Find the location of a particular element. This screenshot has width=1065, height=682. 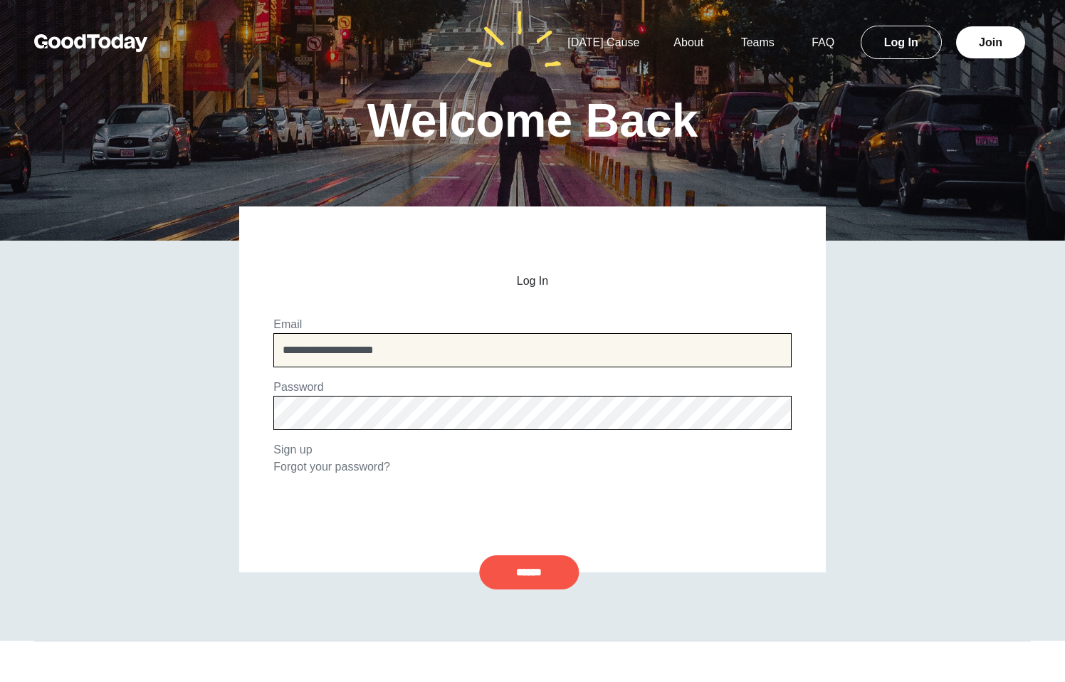

a: About is located at coordinates (688, 42).